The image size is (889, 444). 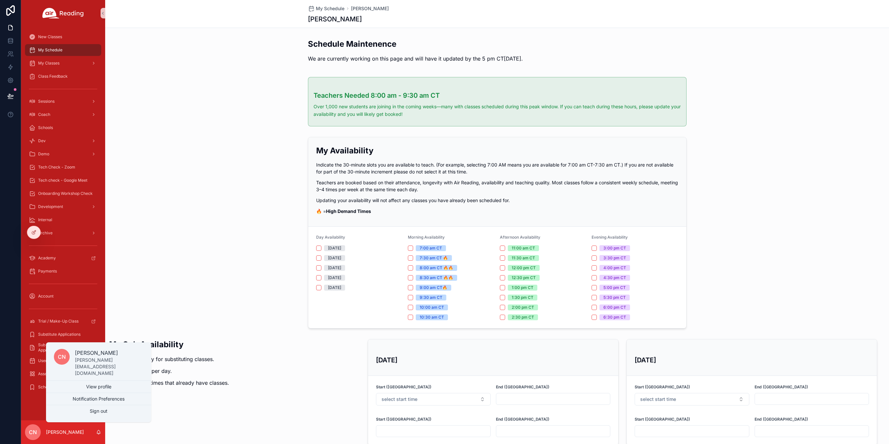 What do you see at coordinates (169, 382) in the screenshot?
I see `p: You can include times that already have classes.` at bounding box center [169, 382].